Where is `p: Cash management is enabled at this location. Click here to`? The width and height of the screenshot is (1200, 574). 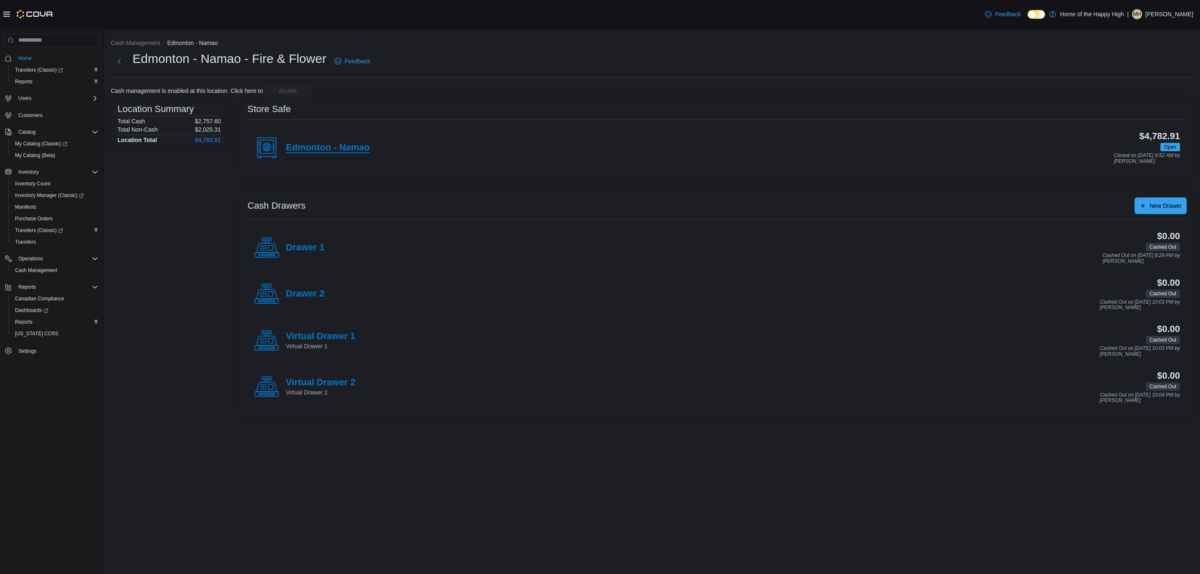 p: Cash management is enabled at this location. Click here to is located at coordinates (187, 91).